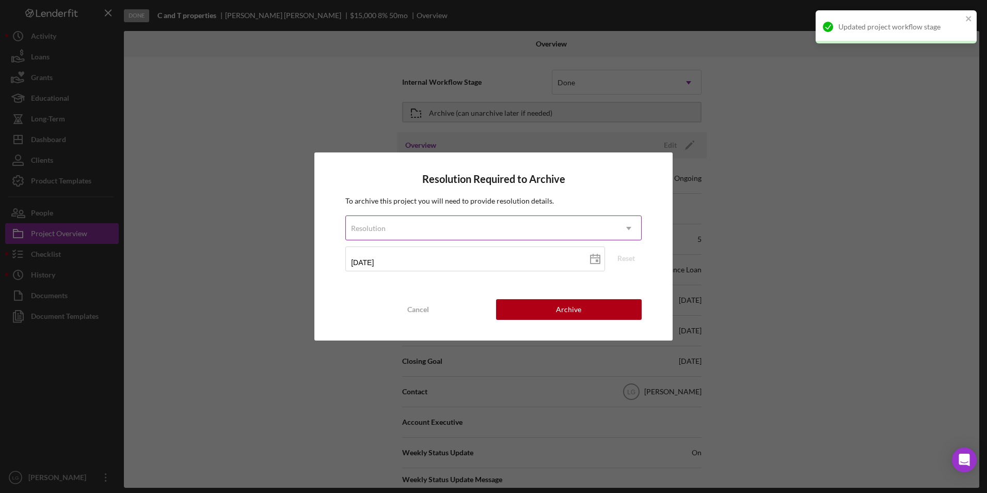 This screenshot has height=493, width=987. I want to click on div: Cancel, so click(418, 309).